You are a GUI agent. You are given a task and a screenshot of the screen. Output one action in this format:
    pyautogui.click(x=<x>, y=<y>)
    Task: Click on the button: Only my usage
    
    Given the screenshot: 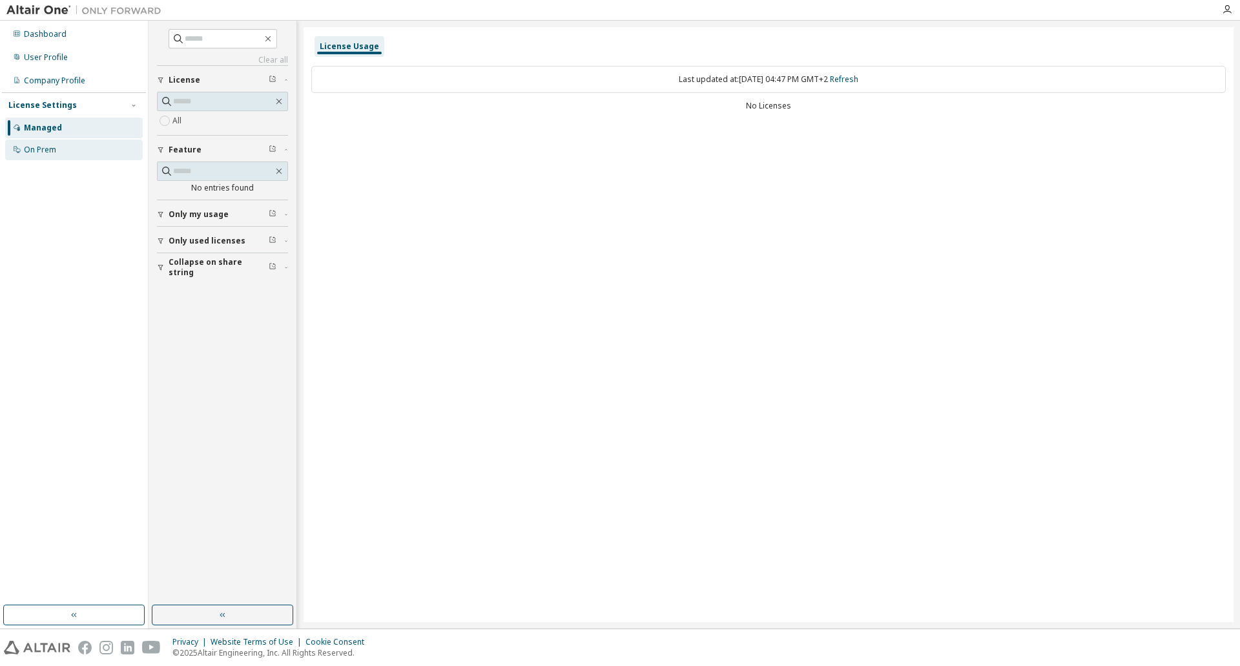 What is the action you would take?
    pyautogui.click(x=222, y=214)
    